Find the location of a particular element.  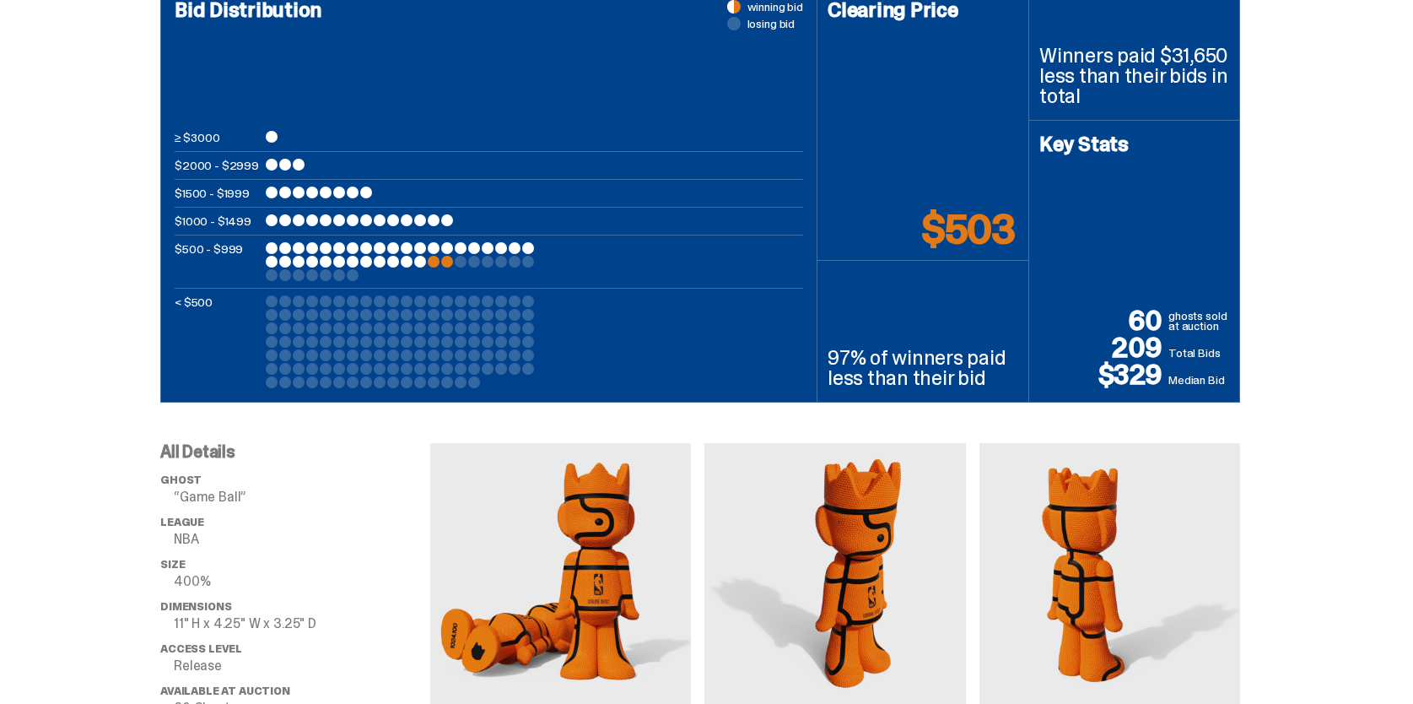

p: $503 is located at coordinates (969, 229).